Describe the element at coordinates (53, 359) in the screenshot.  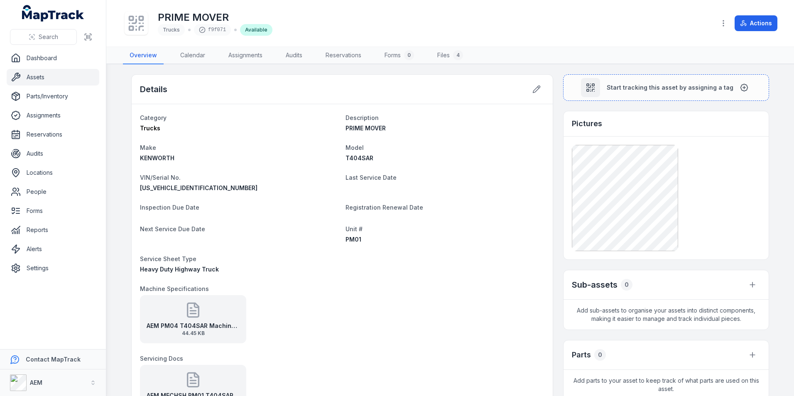
I see `strong: Contact MapTrack` at that location.